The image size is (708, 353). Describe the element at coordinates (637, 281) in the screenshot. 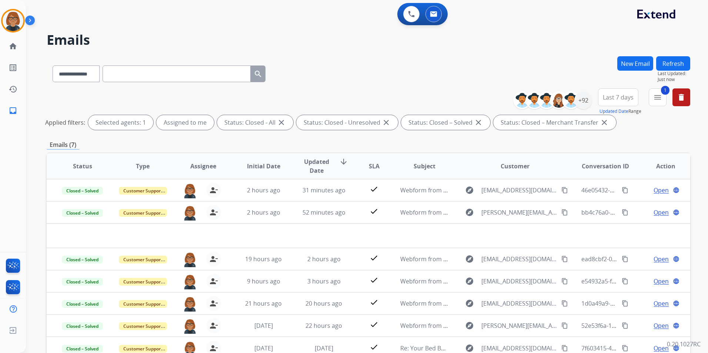

I see `span: e54932a5-fa34-4f0e-8706-d6201e4e59a0` at that location.